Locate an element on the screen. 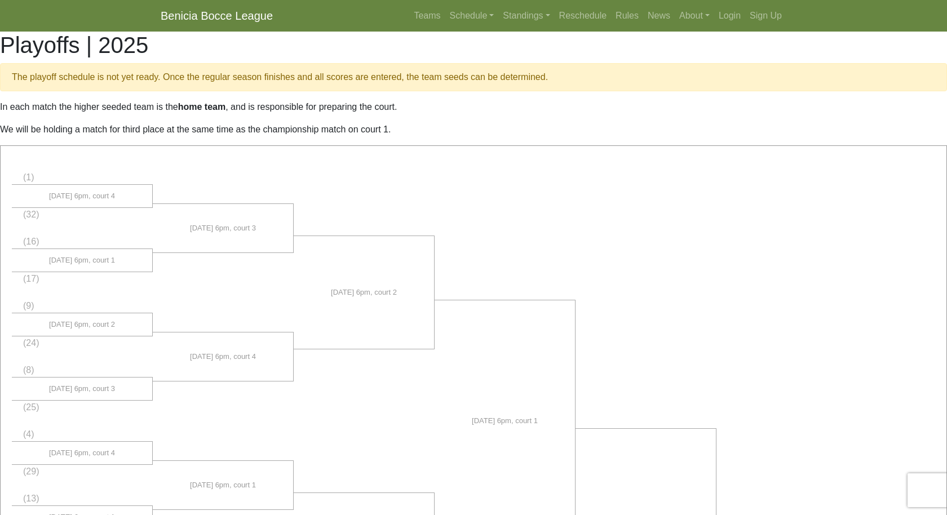 This screenshot has height=515, width=947. a: Schedule is located at coordinates (472, 16).